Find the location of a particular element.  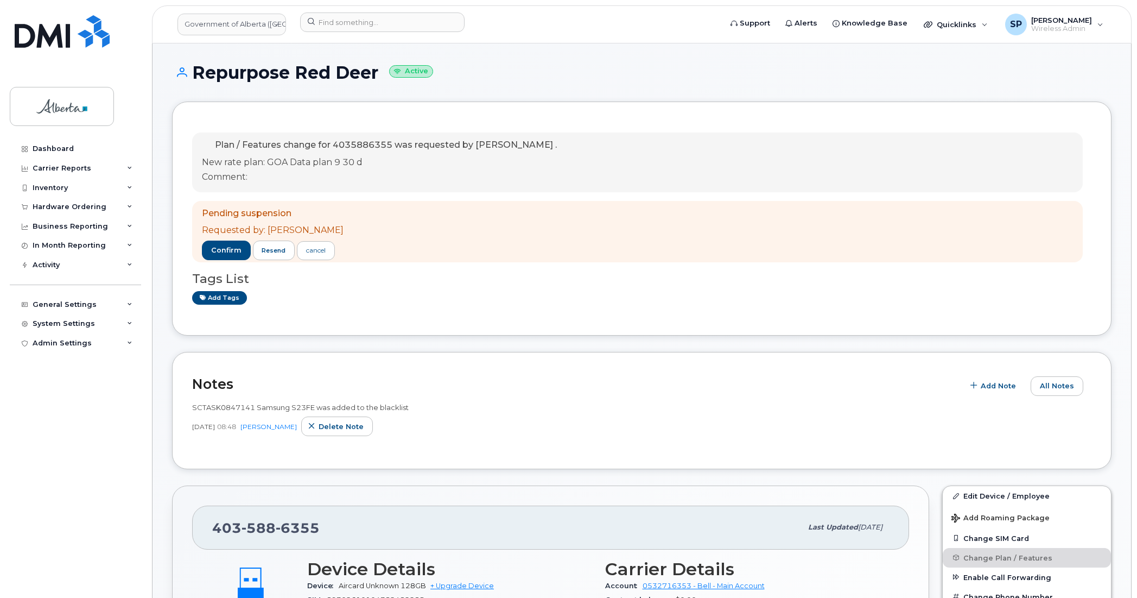

a: 0532716353 - Bell - Main Account is located at coordinates (703, 585).